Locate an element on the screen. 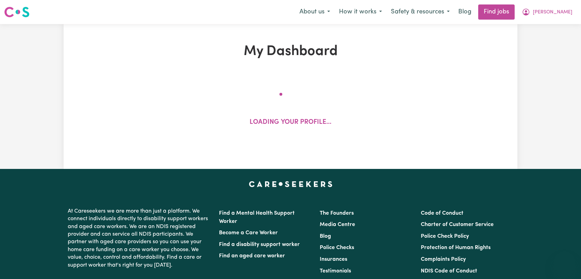 This screenshot has width=581, height=279. a: Find an aged care worker is located at coordinates (252, 256).